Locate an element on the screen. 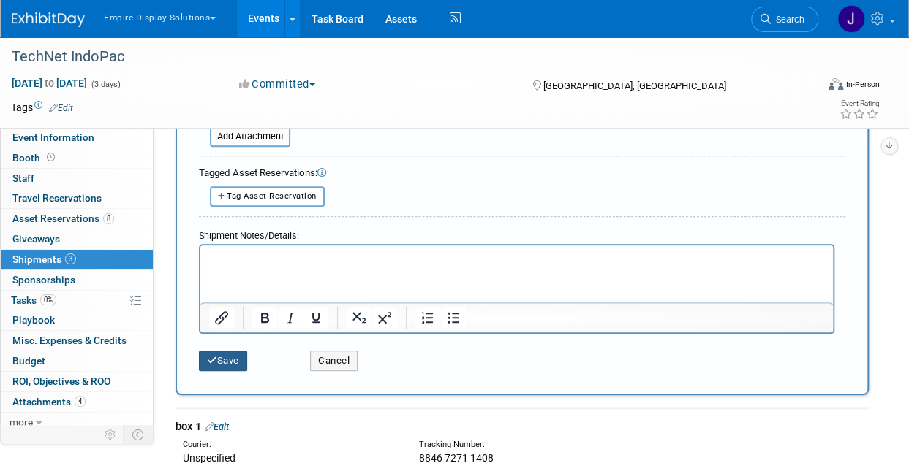 This screenshot has height=463, width=909. div: Tagged Asset Reservations: is located at coordinates (522, 173).